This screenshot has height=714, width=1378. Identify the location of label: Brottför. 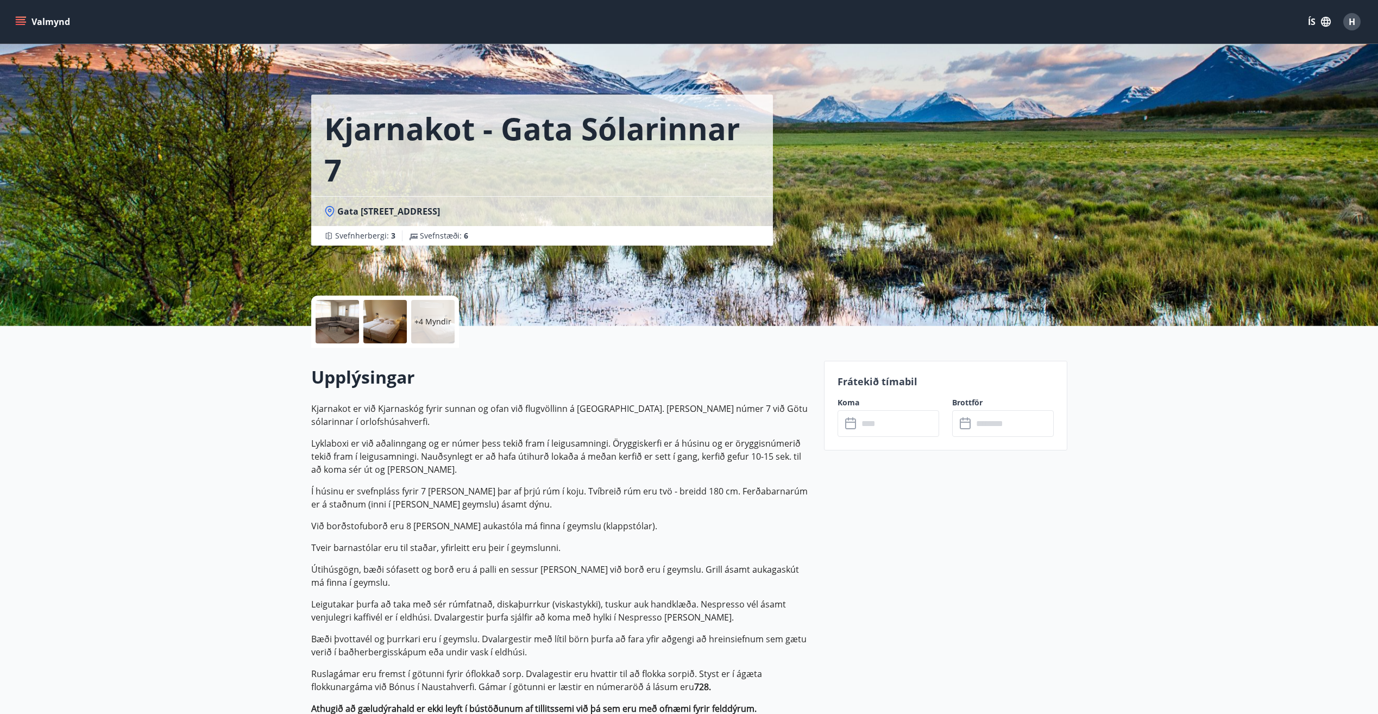
(1003, 403).